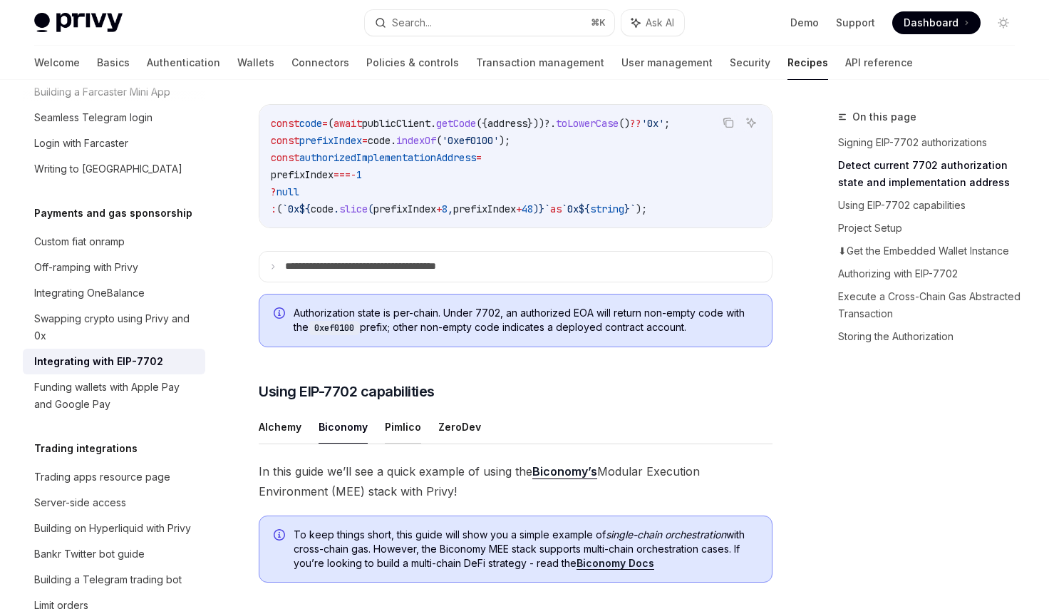 The width and height of the screenshot is (1049, 609). Describe the element at coordinates (932, 228) in the screenshot. I see `a: Project Setup` at that location.